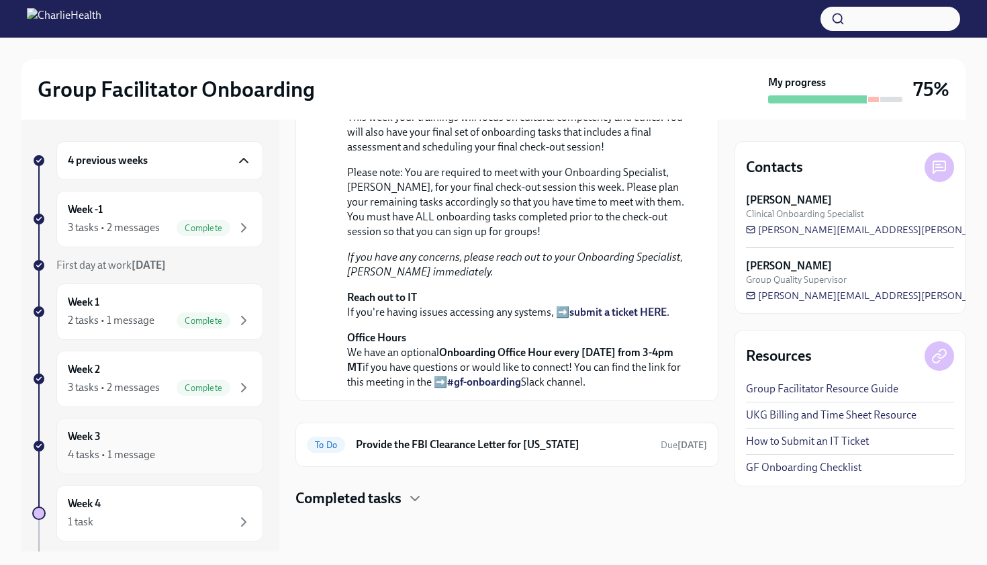 The height and width of the screenshot is (565, 987). Describe the element at coordinates (85, 210) in the screenshot. I see `h6: Week -1` at that location.